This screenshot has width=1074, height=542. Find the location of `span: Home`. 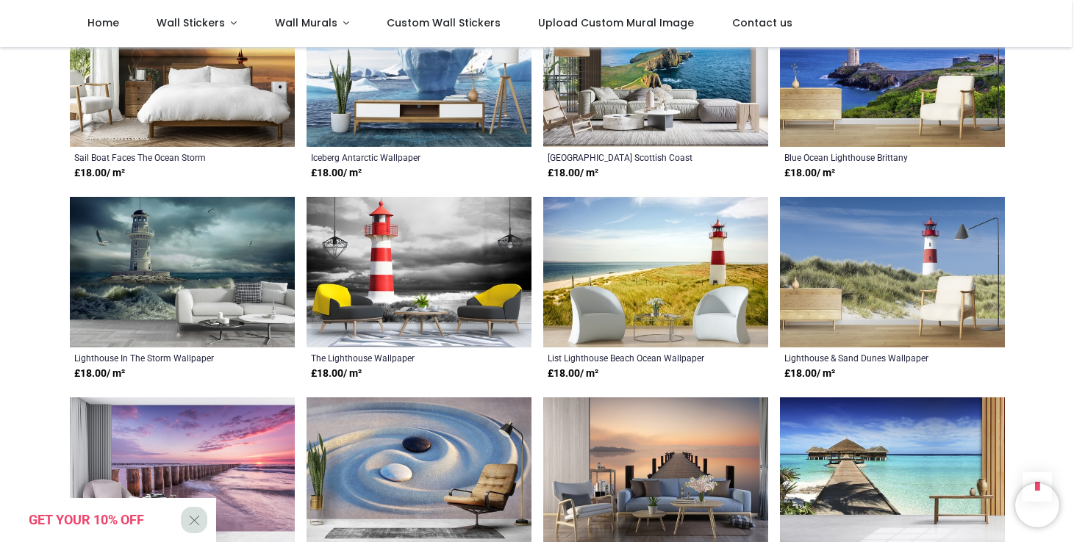

span: Home is located at coordinates (103, 23).